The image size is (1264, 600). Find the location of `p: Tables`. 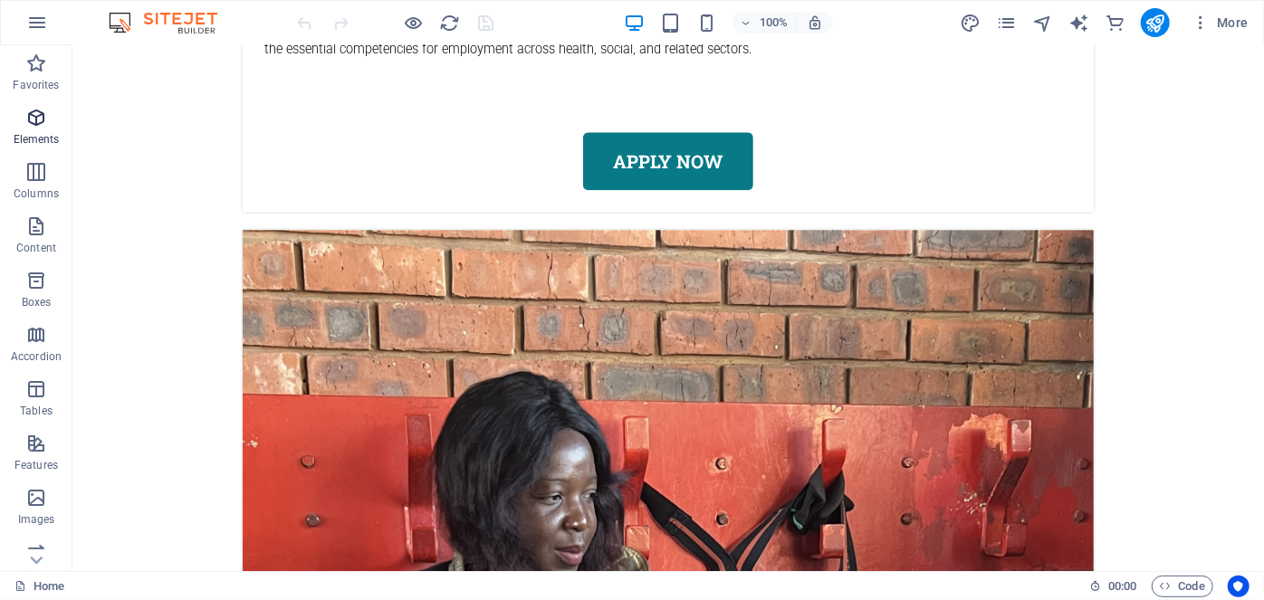

p: Tables is located at coordinates (36, 411).